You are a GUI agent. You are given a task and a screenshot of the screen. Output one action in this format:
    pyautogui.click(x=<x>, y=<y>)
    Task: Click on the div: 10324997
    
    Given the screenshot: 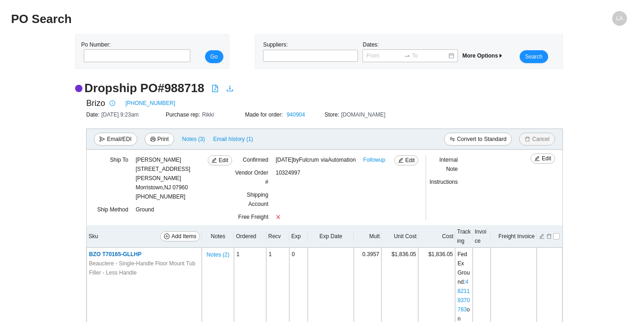 What is the action you would take?
    pyautogui.click(x=341, y=179)
    